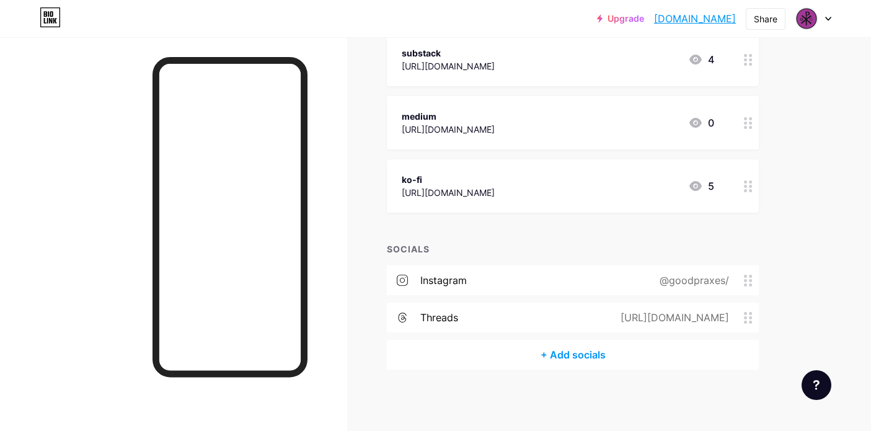  I want to click on div: @goodpraxes/, so click(692, 280).